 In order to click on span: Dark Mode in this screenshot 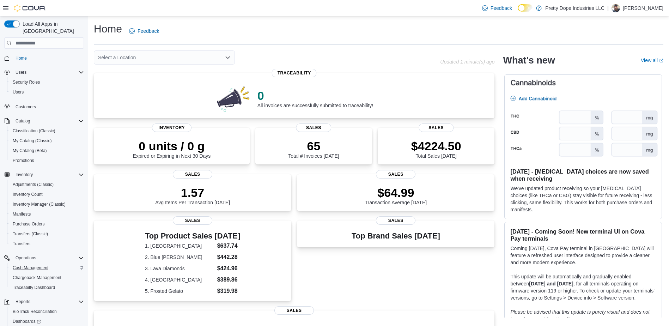, I will do `click(518, 12)`.